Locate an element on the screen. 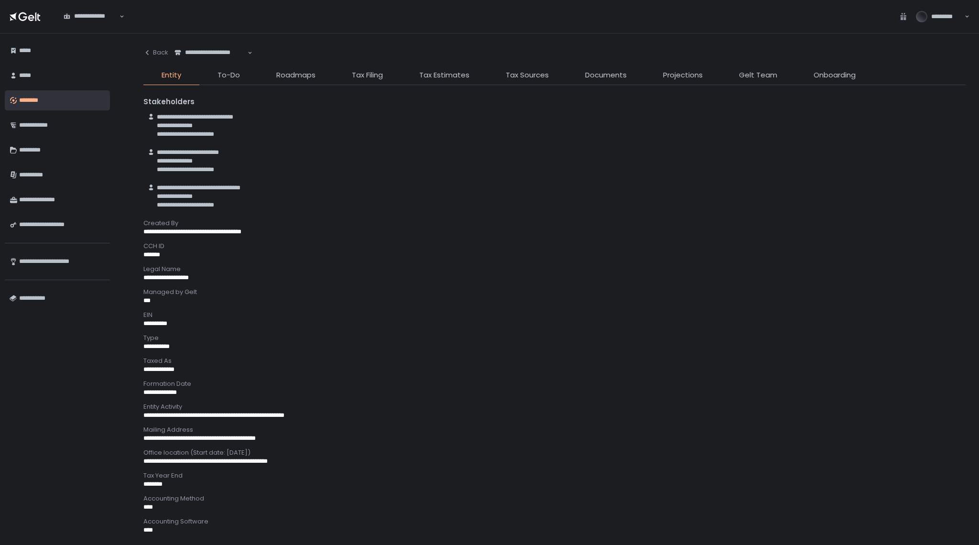  div: Tax Year End is located at coordinates (555, 476).